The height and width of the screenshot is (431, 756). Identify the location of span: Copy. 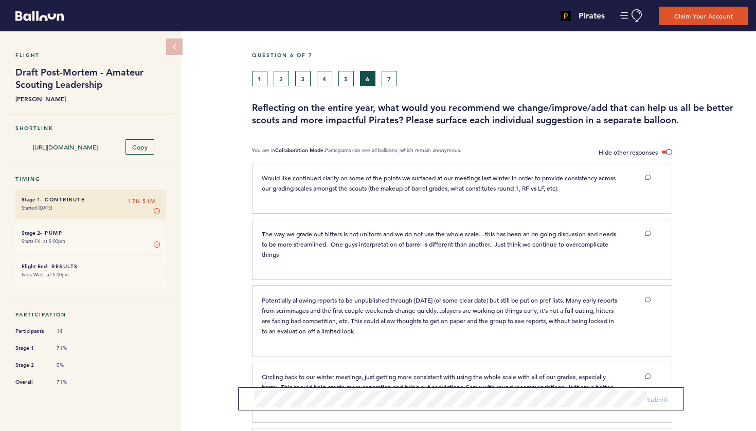
(140, 147).